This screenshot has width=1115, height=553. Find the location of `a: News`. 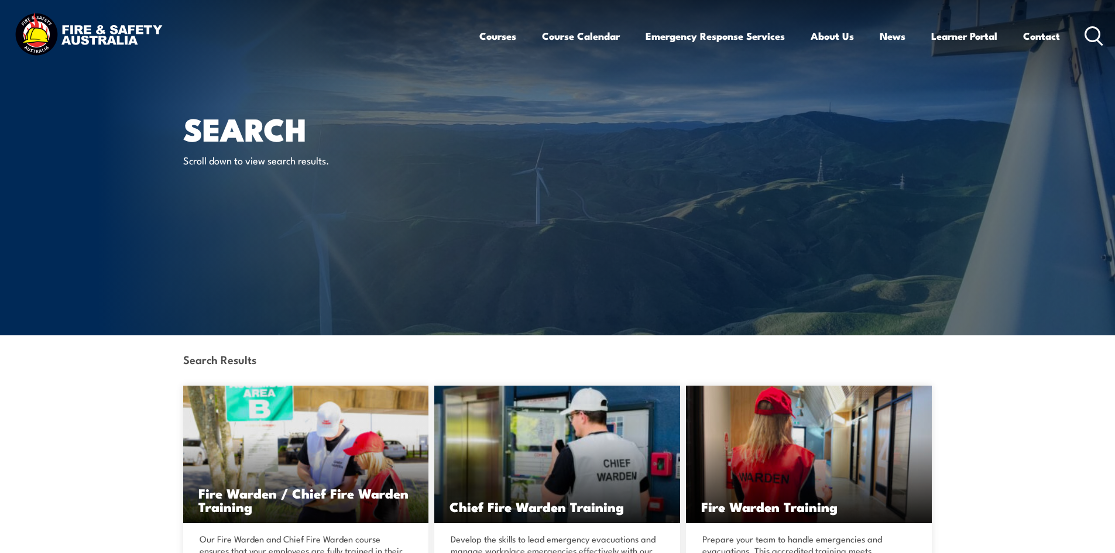

a: News is located at coordinates (893, 36).